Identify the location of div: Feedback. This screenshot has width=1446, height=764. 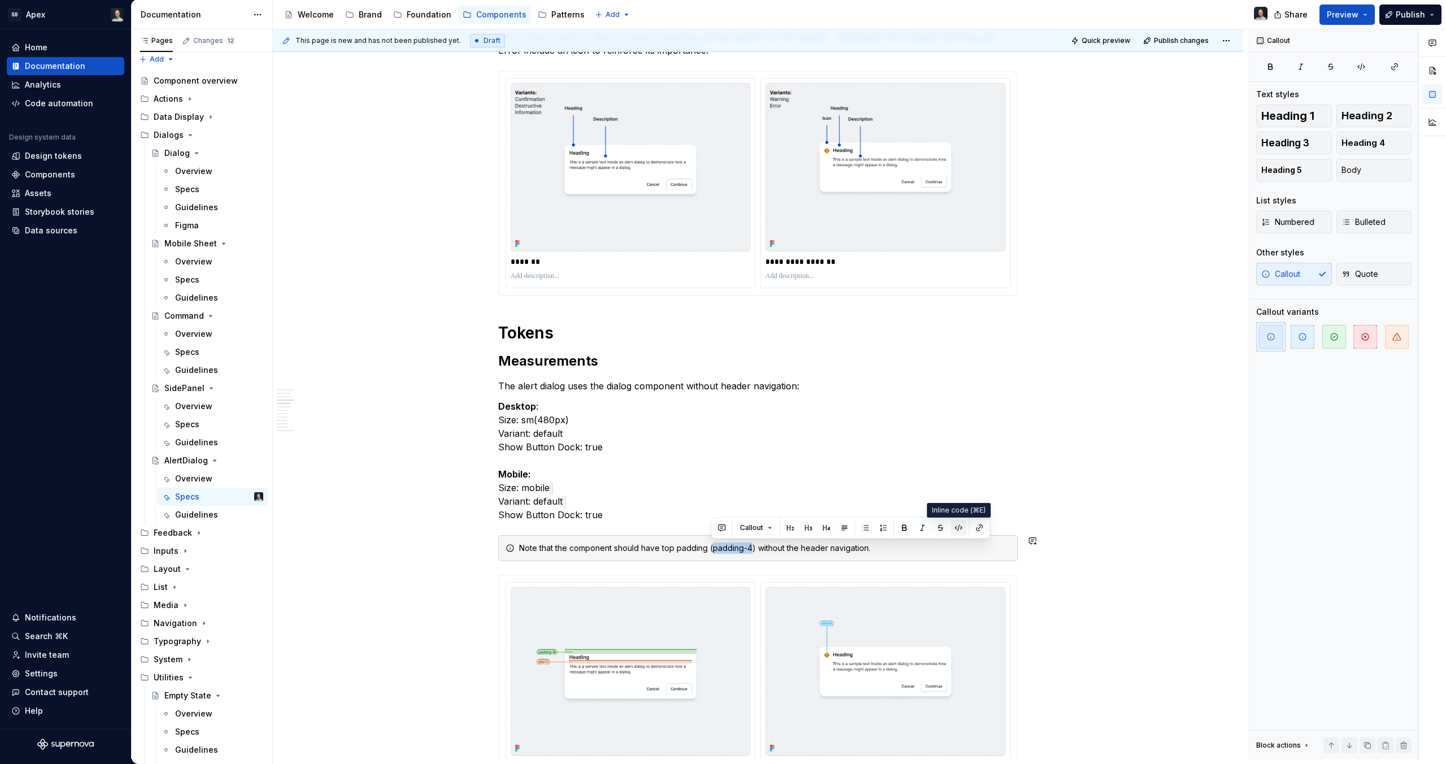
(173, 533).